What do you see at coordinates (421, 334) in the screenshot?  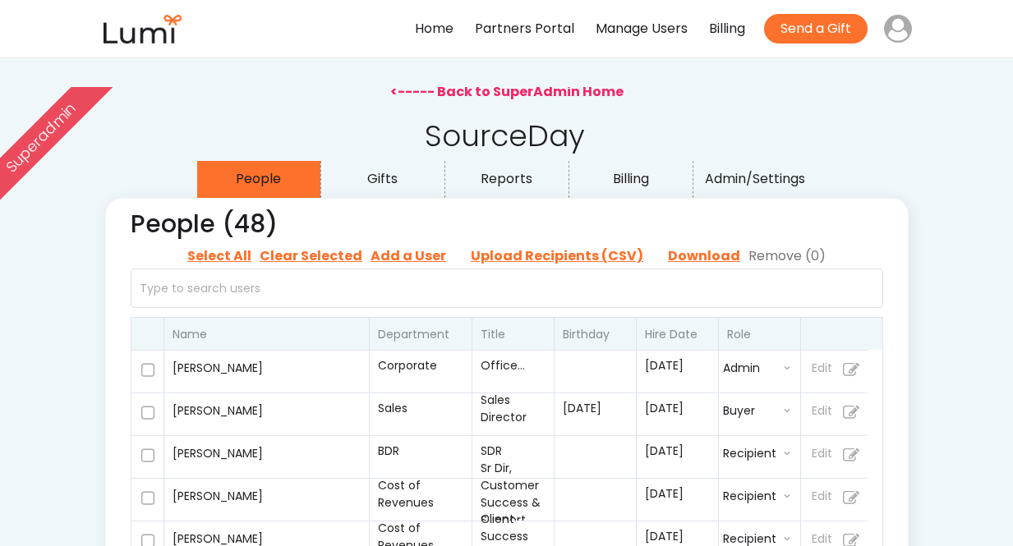 I see `div: Department` at bounding box center [421, 334].